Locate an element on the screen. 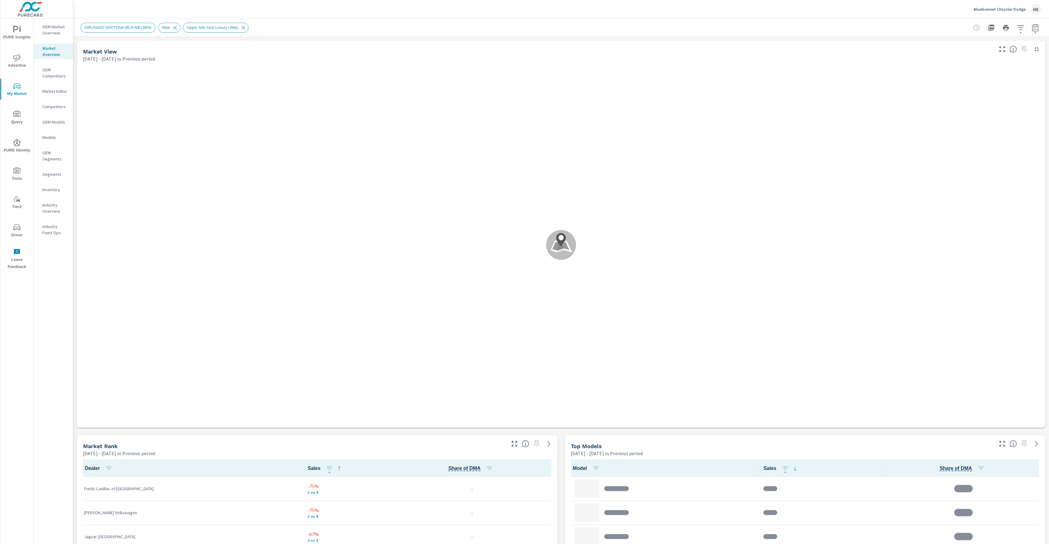 This screenshot has height=544, width=1049. span: Leave Feedback is located at coordinates (17, 259).